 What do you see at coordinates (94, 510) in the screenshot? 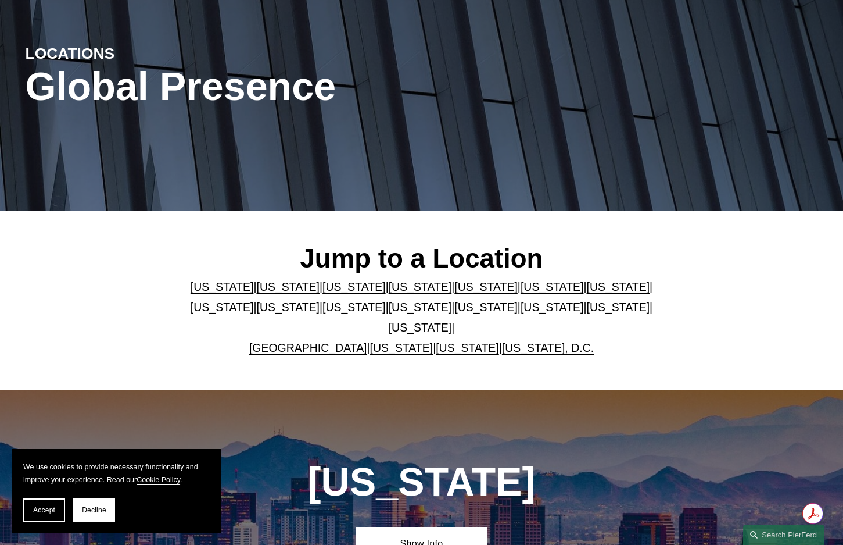
I see `span: Decline` at bounding box center [94, 510].